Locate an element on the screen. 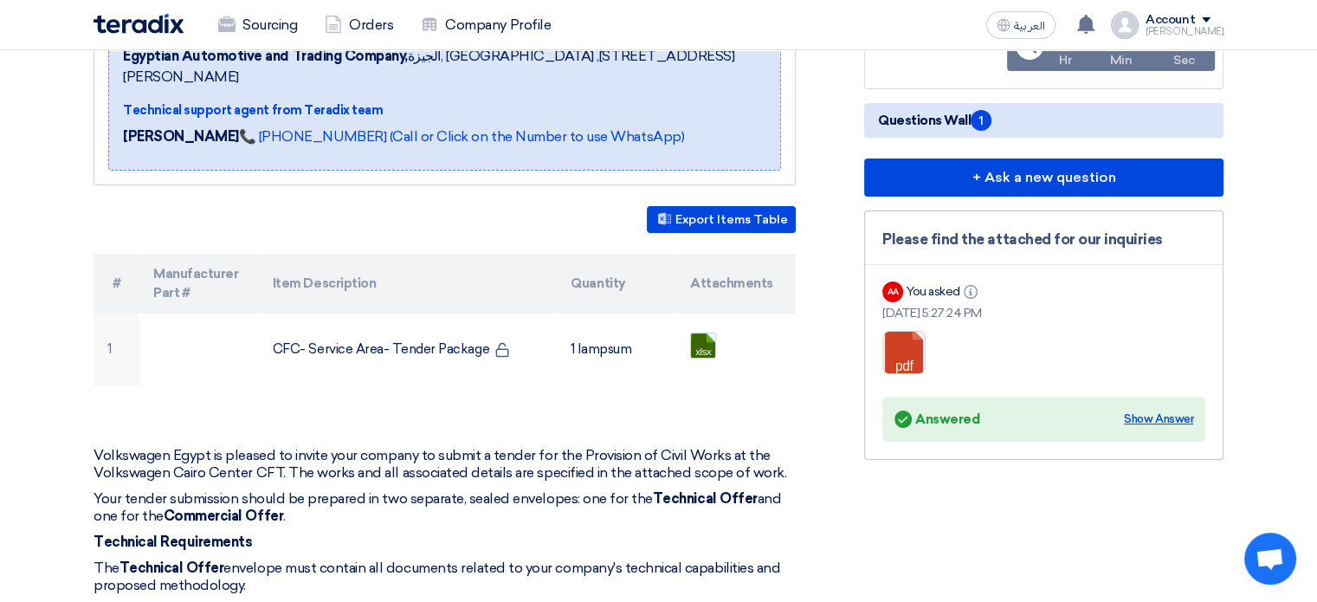  div: Sec is located at coordinates (1184, 60).